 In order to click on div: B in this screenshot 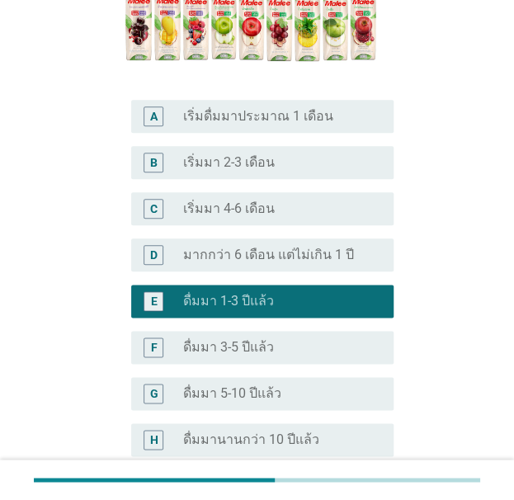, I will do `click(153, 162)`.